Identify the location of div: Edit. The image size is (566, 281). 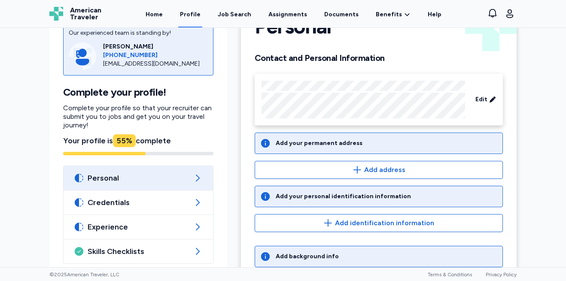
(379, 100).